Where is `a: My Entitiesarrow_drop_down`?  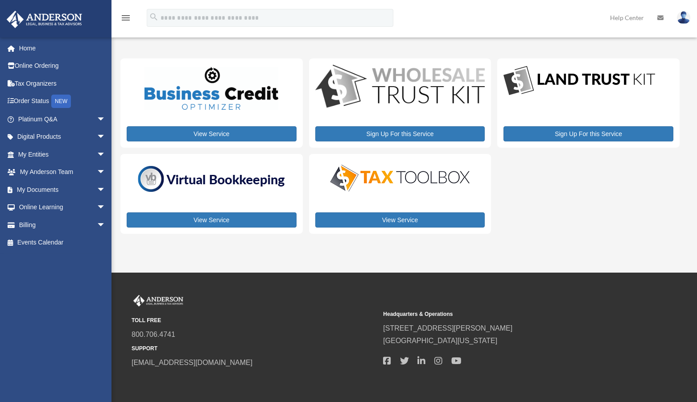 a: My Entitiesarrow_drop_down is located at coordinates (62, 154).